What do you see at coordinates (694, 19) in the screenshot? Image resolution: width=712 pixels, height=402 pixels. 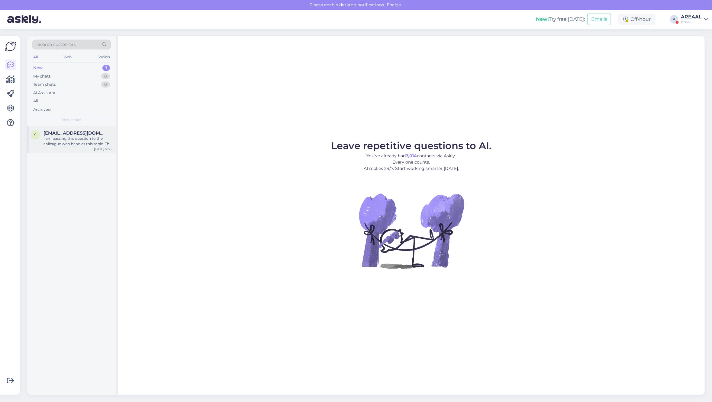 I see `a: AREAALAreaal` at bounding box center [694, 19].